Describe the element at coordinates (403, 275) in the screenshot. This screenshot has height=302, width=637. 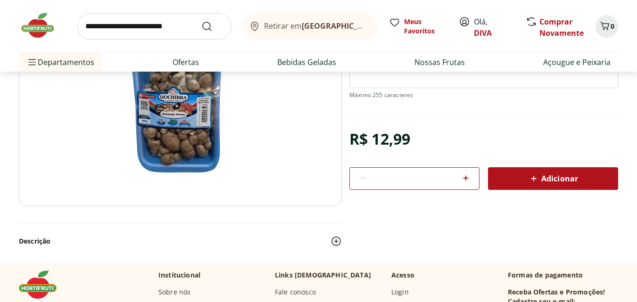
I see `p: Acesso` at that location.